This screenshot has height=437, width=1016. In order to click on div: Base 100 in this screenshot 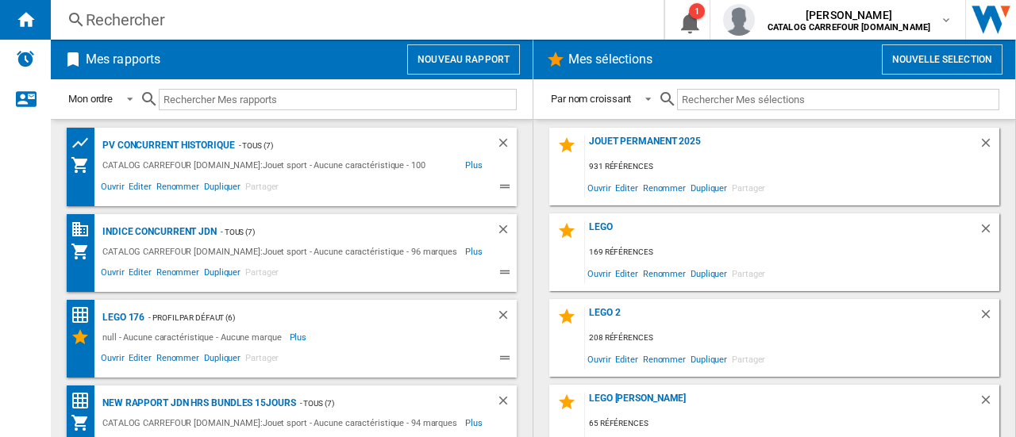, I will do `click(84, 229)`.